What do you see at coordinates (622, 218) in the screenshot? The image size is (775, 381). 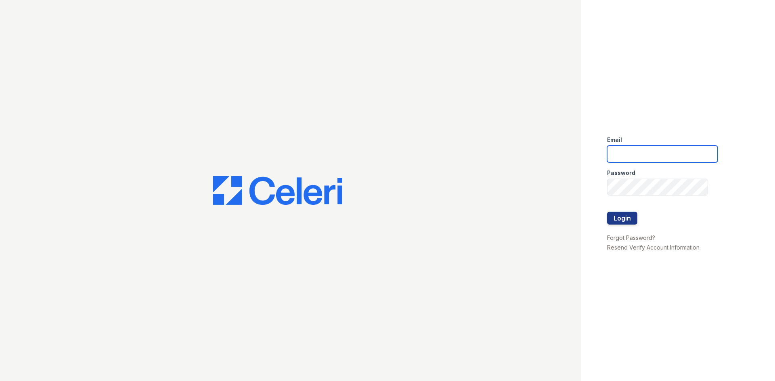 I see `button: Login` at bounding box center [622, 218].